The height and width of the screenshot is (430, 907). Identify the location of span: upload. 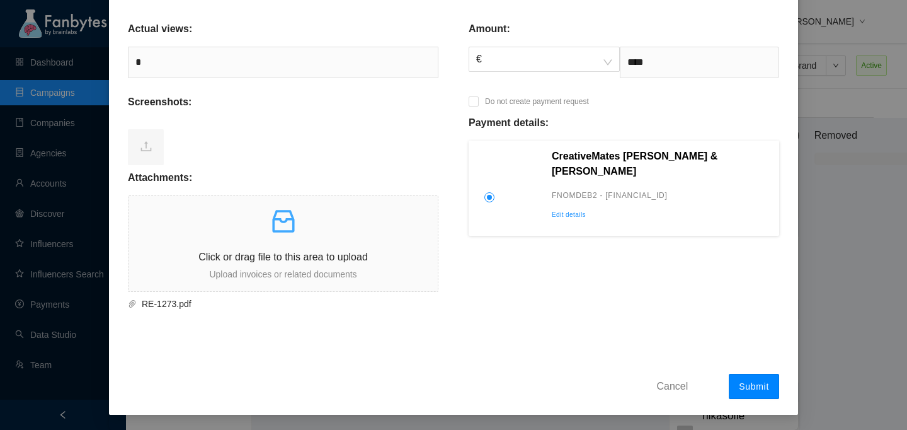
(146, 146).